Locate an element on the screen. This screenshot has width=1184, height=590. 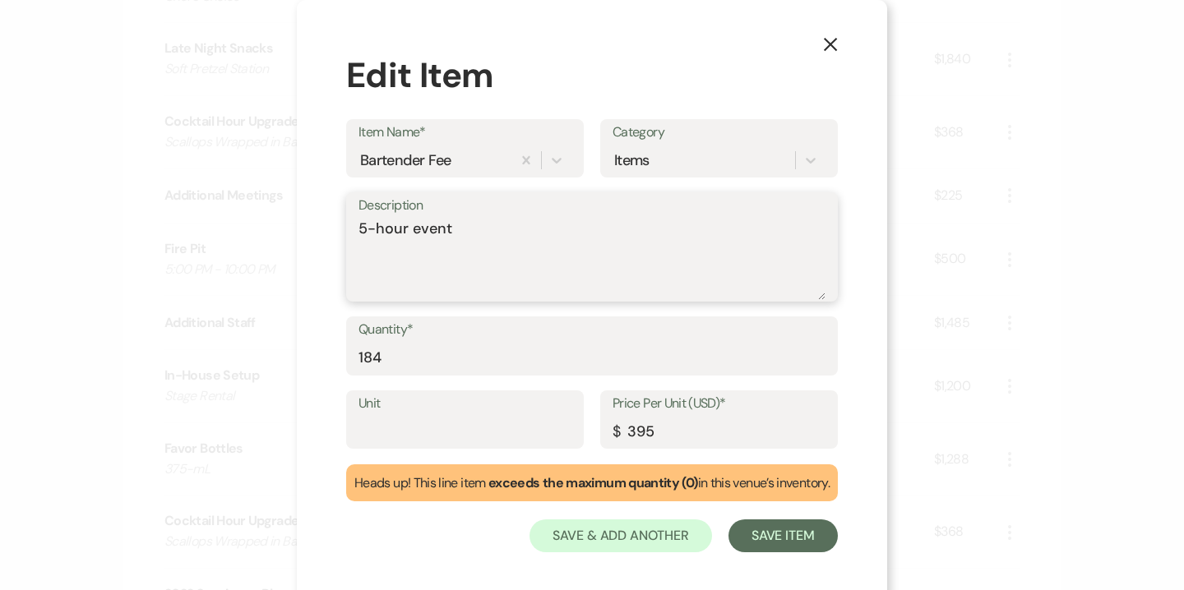
label: Unit is located at coordinates (465, 404).